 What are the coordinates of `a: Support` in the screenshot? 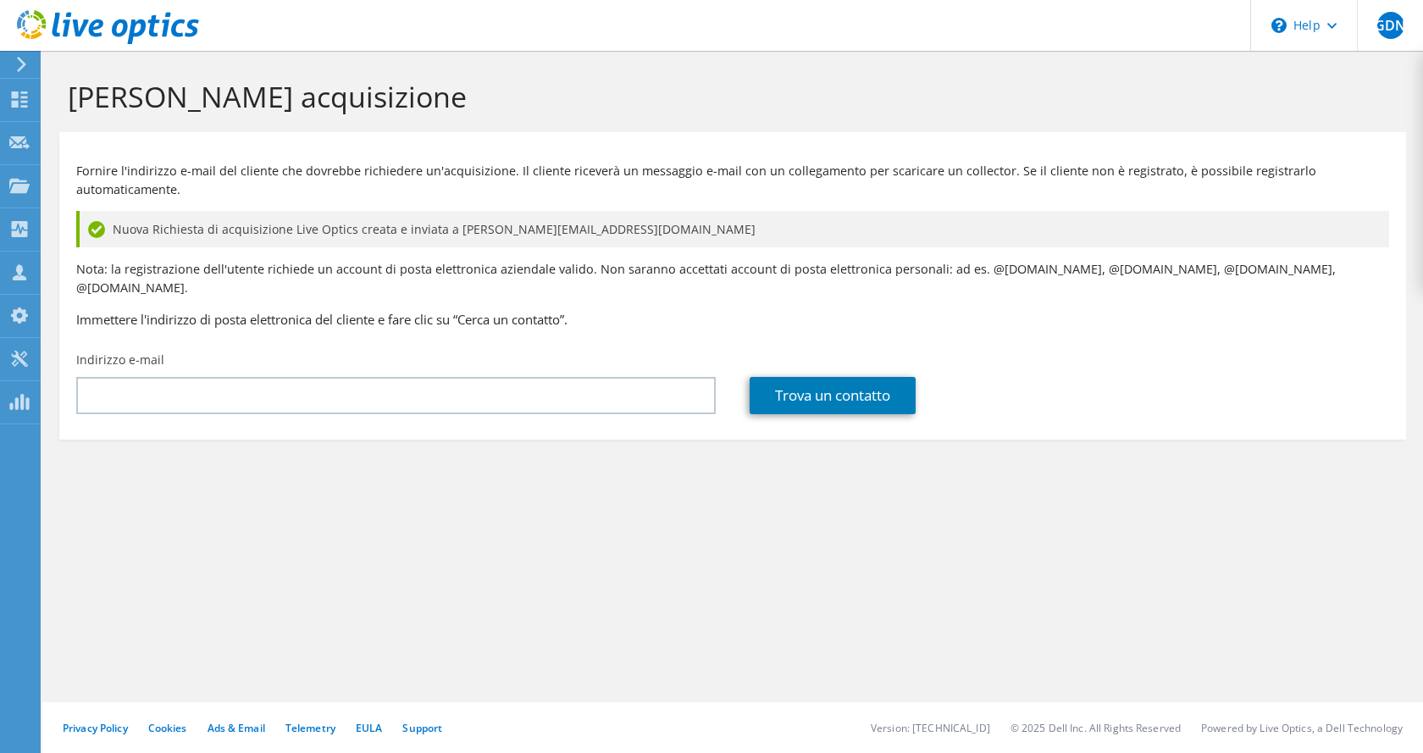 It's located at (422, 728).